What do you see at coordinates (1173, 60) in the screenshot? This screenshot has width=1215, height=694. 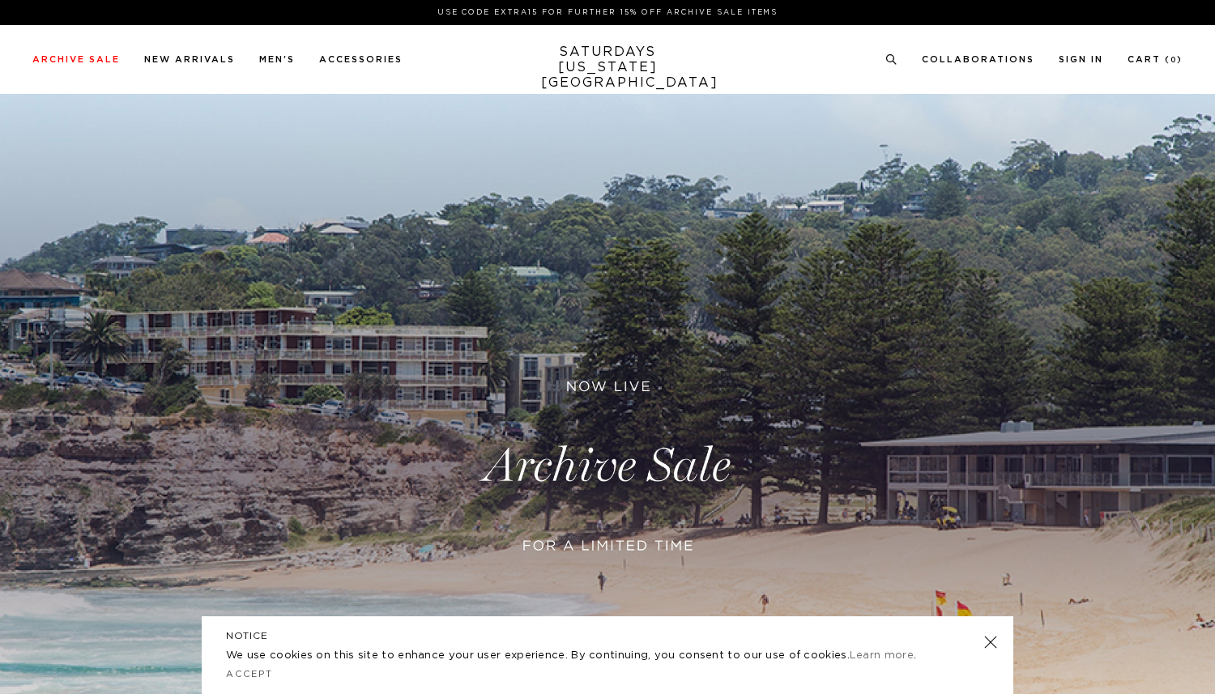 I see `small: 0` at bounding box center [1173, 60].